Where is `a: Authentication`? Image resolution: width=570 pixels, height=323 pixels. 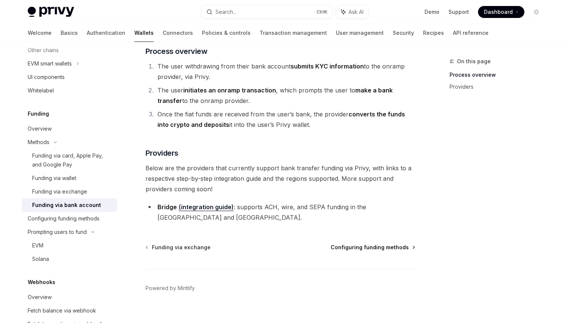 a: Authentication is located at coordinates (106, 33).